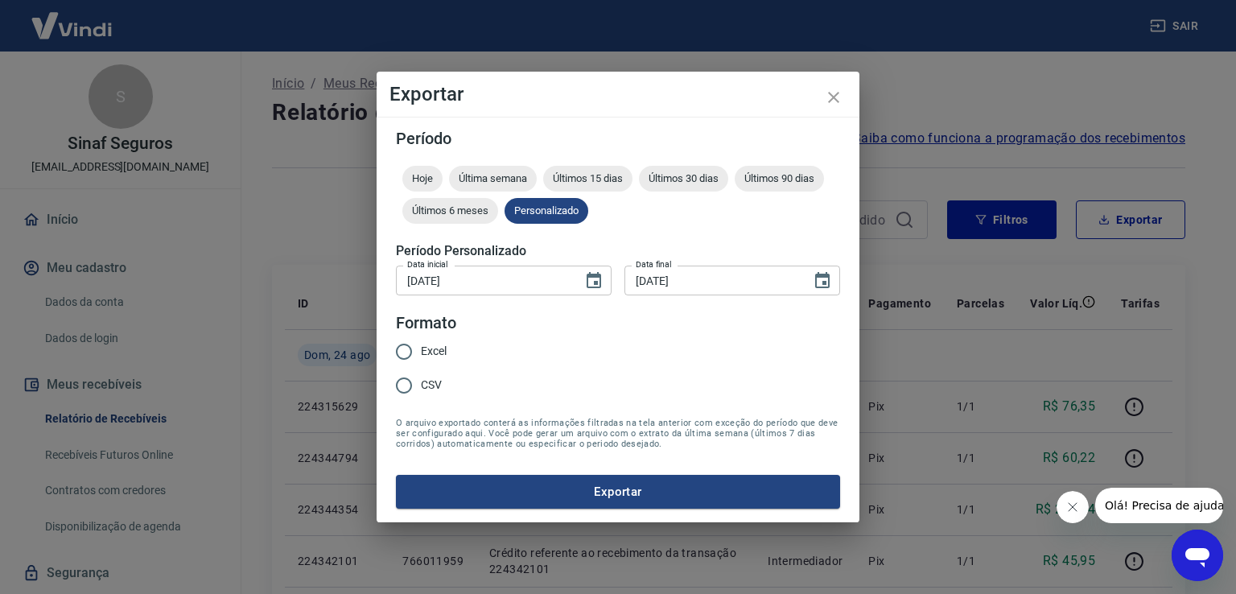  Describe the element at coordinates (683, 179) in the screenshot. I see `div: Últimos 30 dias` at that location.